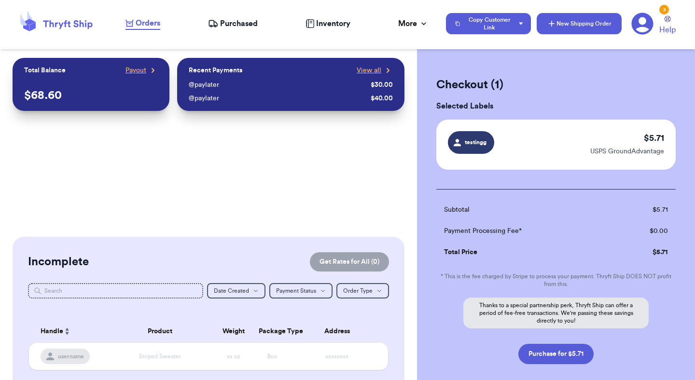  Describe the element at coordinates (337, 356) in the screenshot. I see `span: xxxxxxxx` at that location.